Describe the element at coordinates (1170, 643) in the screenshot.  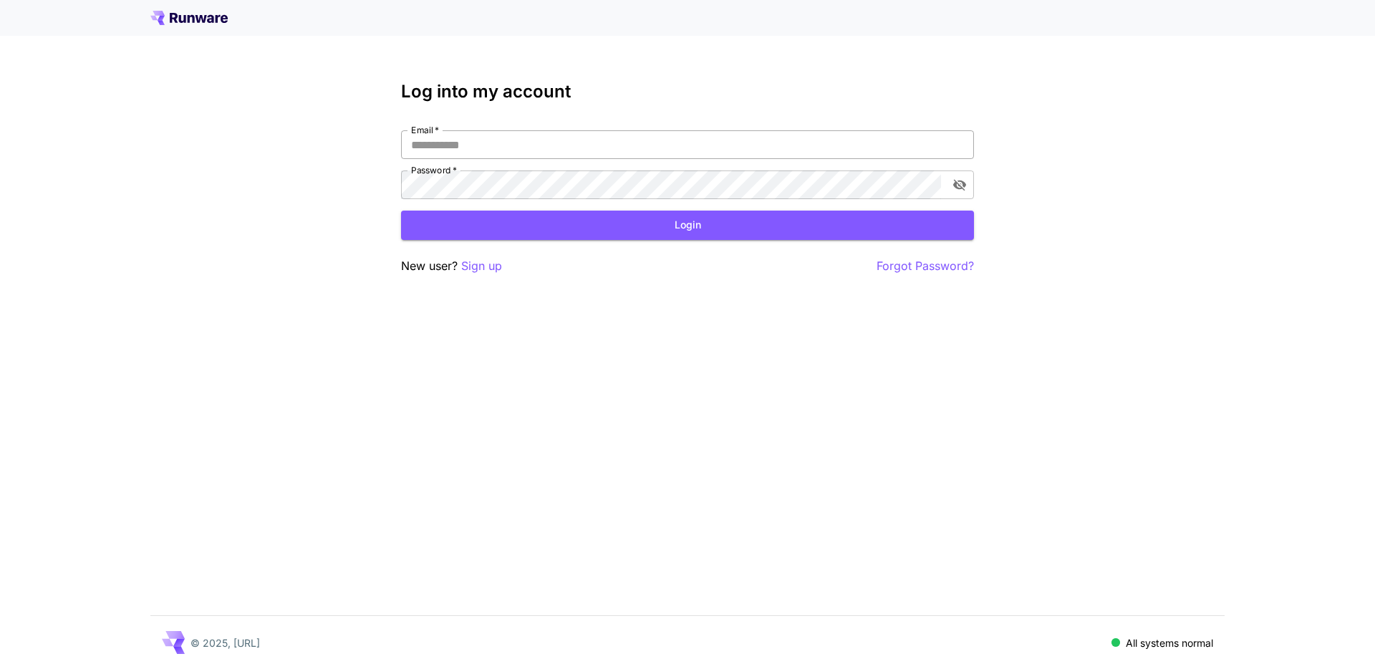
I see `p: All systems normal` at that location.